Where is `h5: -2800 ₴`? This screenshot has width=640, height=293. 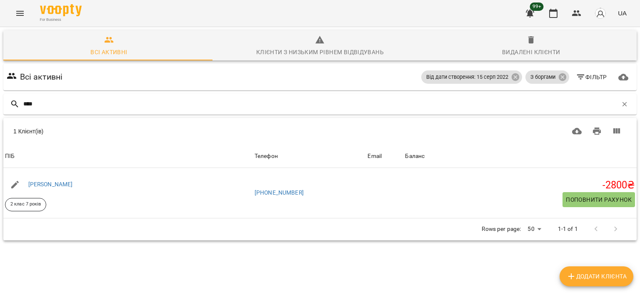 h5: -2800 ₴ is located at coordinates (520, 185).